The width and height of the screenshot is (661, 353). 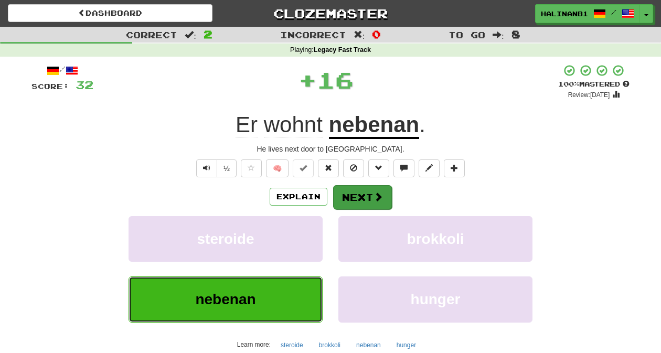 What do you see at coordinates (564, 14) in the screenshot?
I see `span: halinanb1` at bounding box center [564, 14].